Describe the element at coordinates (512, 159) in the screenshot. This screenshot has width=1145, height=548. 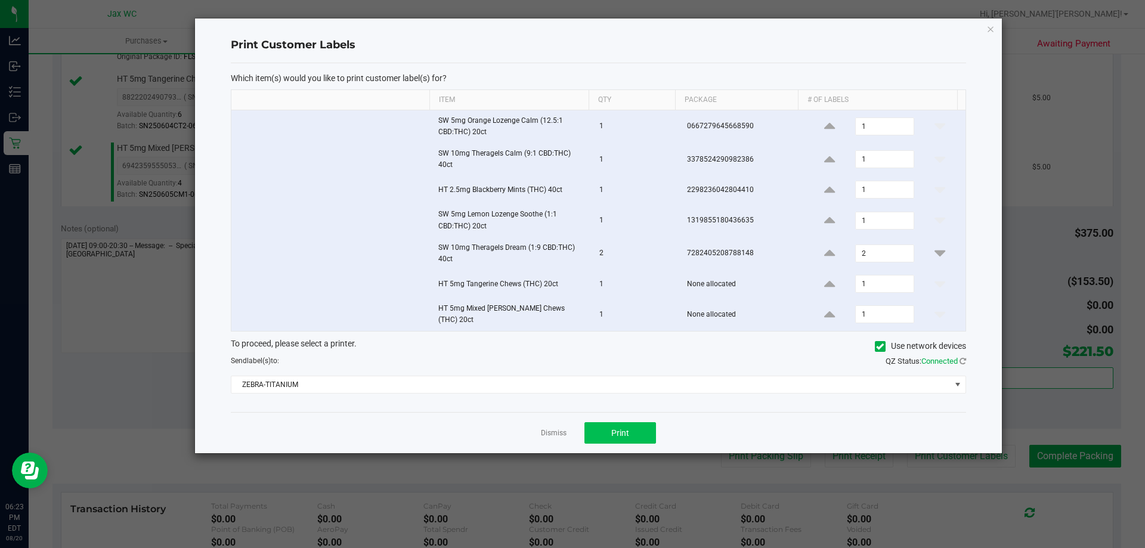
I see `td: SW 10mg Theragels Calm (9:1 CBD:THC) 40ct` at that location.